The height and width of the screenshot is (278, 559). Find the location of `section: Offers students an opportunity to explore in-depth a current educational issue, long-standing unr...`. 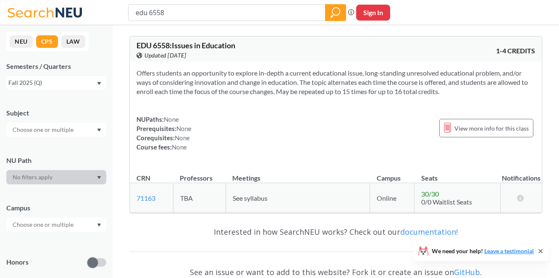

section: Offers students an opportunity to explore in-depth a current educational issue, long-standing unr... is located at coordinates (336, 82).